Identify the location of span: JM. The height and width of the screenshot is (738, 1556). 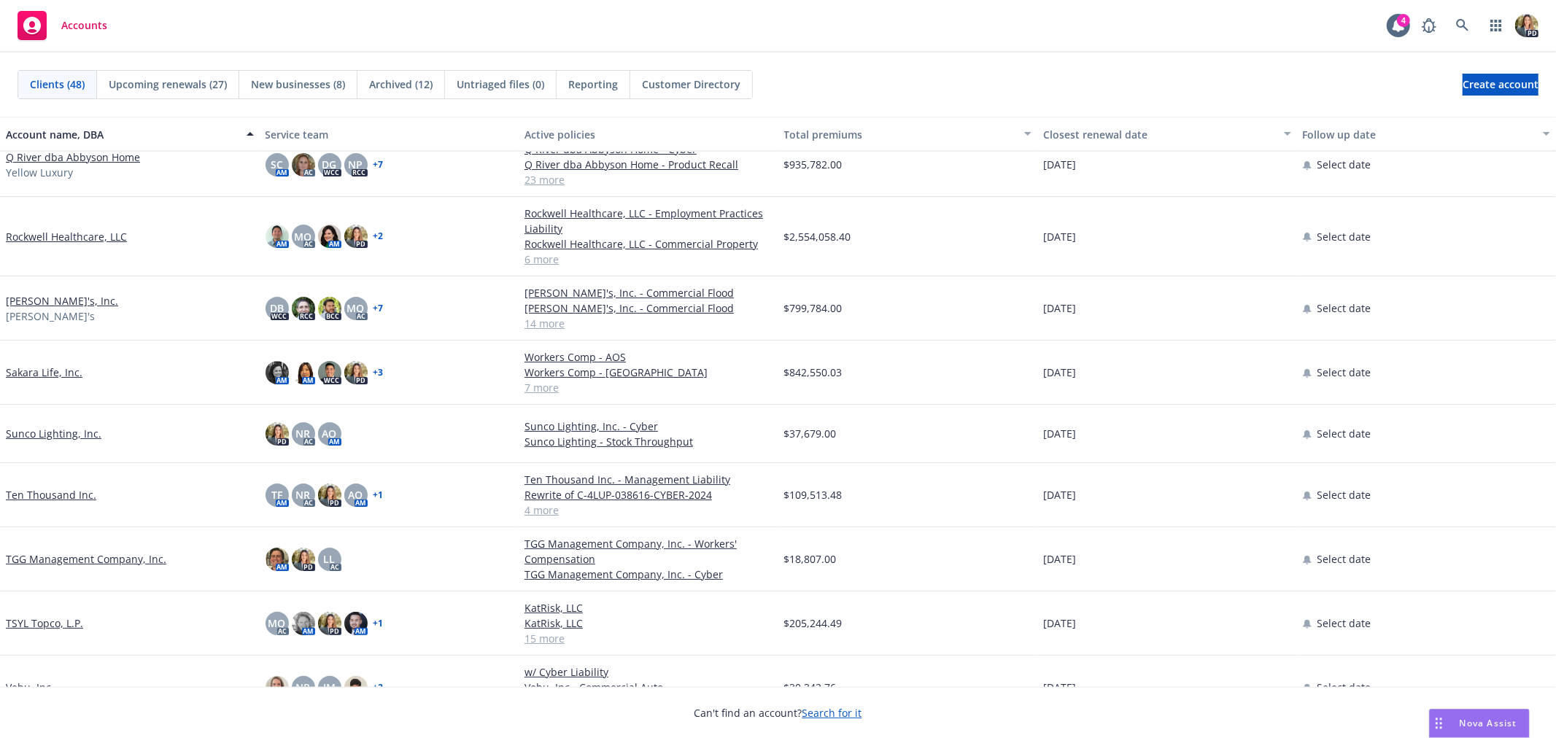
(329, 687).